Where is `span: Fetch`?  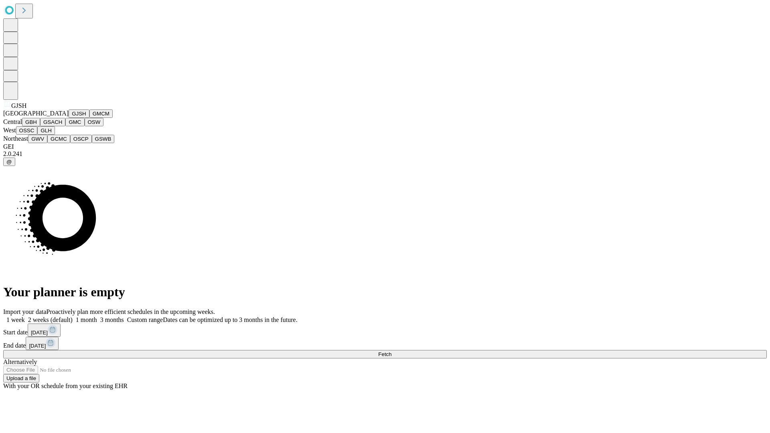 span: Fetch is located at coordinates (384, 354).